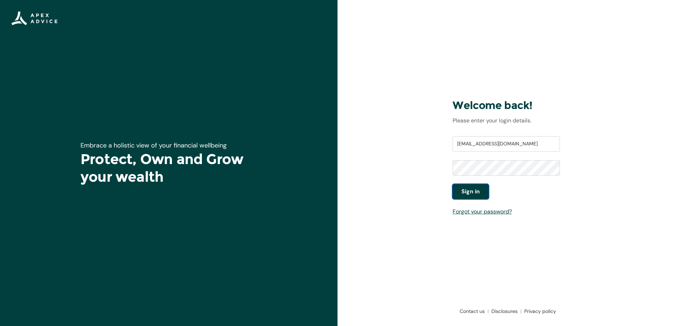 The width and height of the screenshot is (675, 326). What do you see at coordinates (539, 311) in the screenshot?
I see `a: Privacy policy` at bounding box center [539, 311].